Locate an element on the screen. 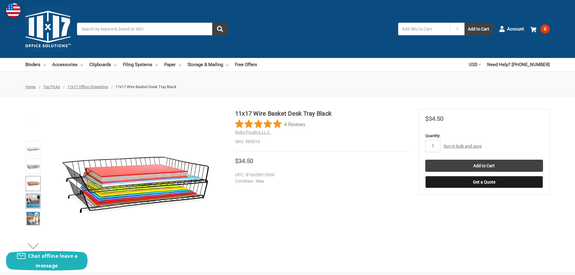 The width and height of the screenshot is (575, 275). input: Search by keyword, brand or SKU is located at coordinates (152, 29).